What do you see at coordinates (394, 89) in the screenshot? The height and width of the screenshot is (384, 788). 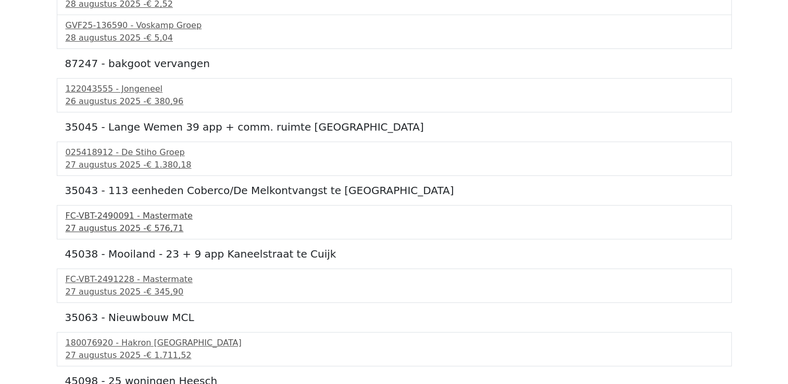 I see `div: 122043555 - Jongeneel` at bounding box center [394, 89].